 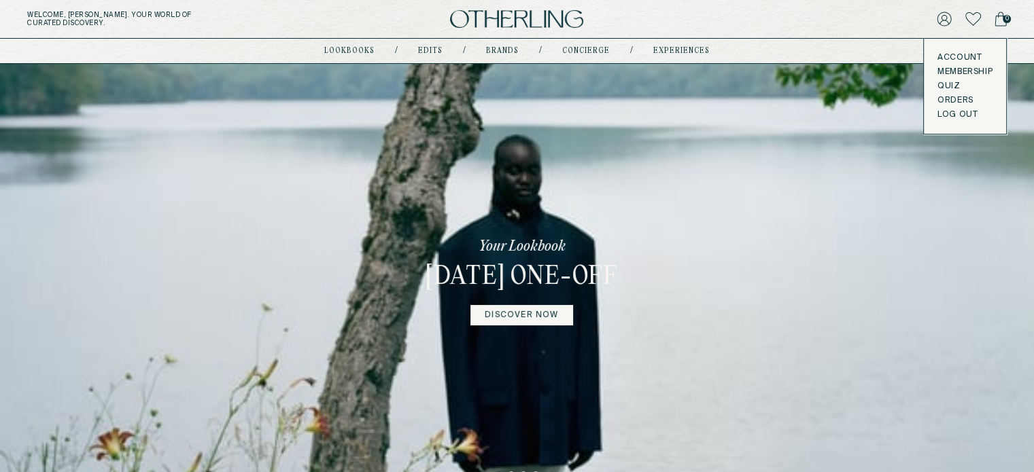 What do you see at coordinates (349, 51) in the screenshot?
I see `a: lookbooks` at bounding box center [349, 51].